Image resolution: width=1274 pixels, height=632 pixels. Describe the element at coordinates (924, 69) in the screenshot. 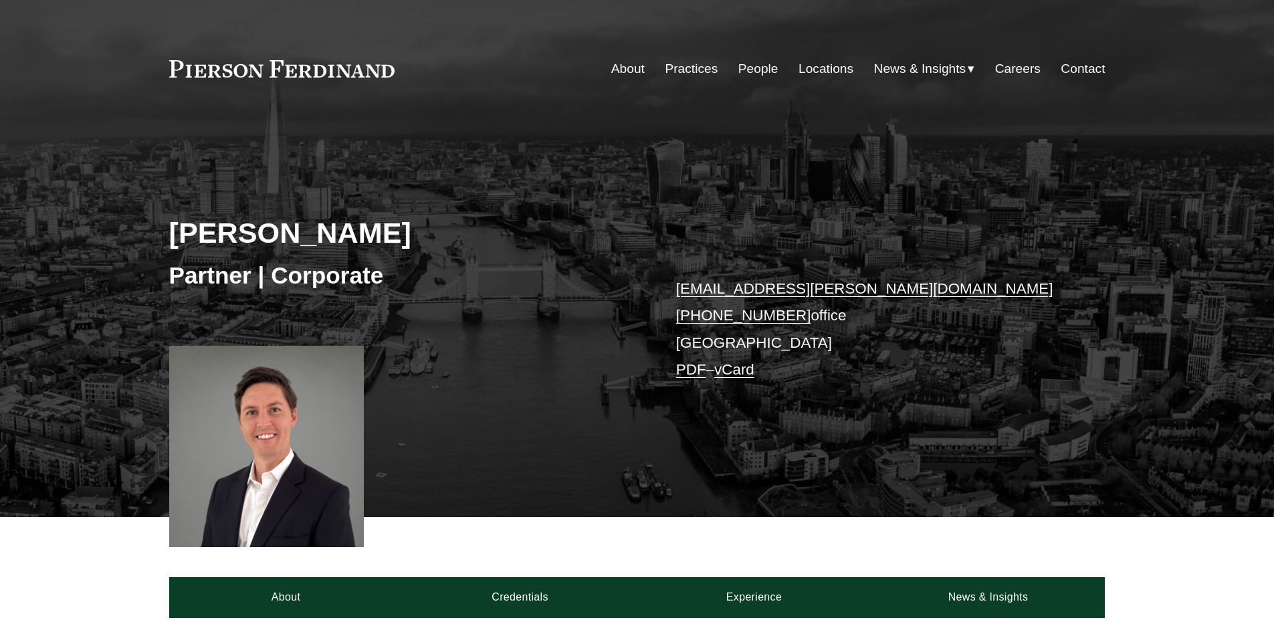

I see `a: folder dropdown` at that location.